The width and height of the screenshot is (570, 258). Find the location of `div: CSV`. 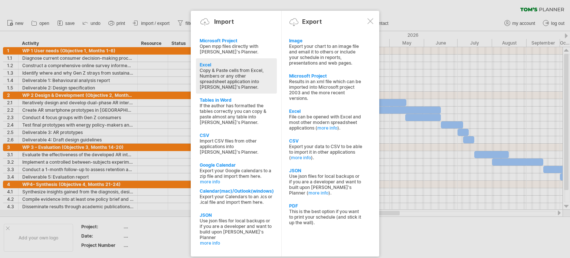

div: CSV is located at coordinates (326, 141).